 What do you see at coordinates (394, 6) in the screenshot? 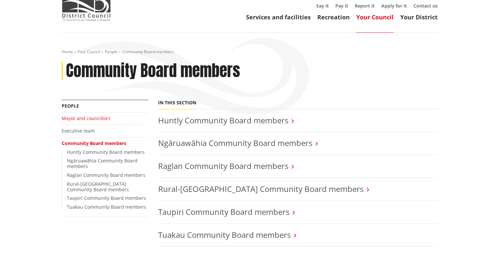
I see `a: Apply for it` at bounding box center [394, 6].